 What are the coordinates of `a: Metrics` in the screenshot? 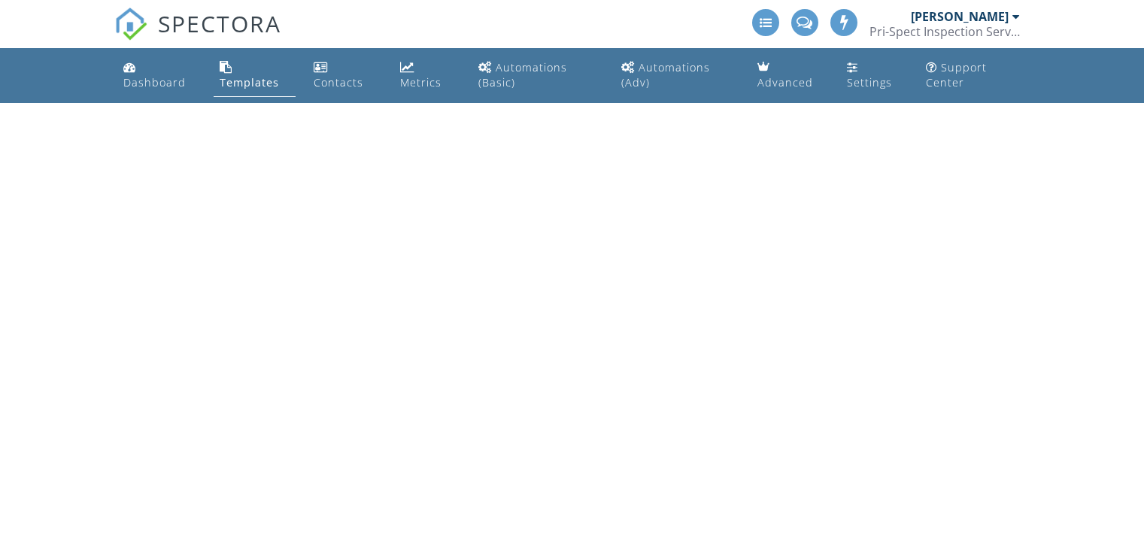 It's located at (427, 75).